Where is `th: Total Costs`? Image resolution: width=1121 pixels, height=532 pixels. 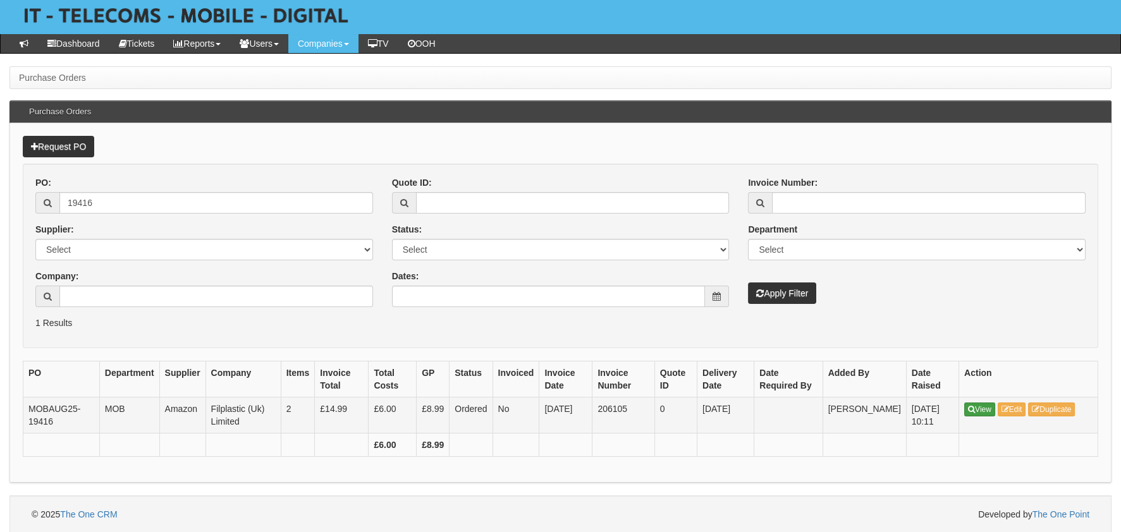 th: Total Costs is located at coordinates (393, 379).